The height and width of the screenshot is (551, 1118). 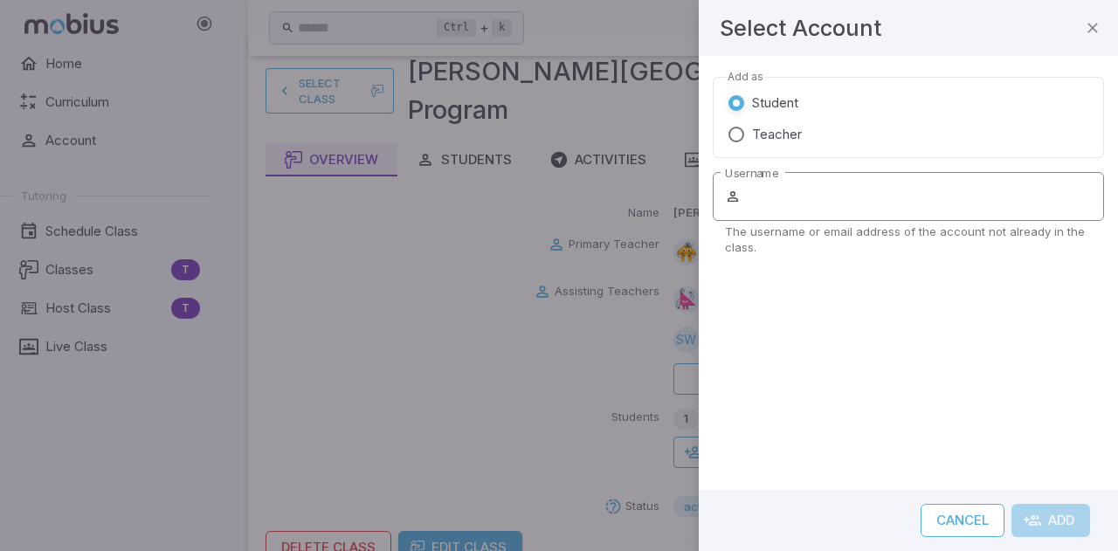 I want to click on h4: Select Account, so click(x=800, y=28).